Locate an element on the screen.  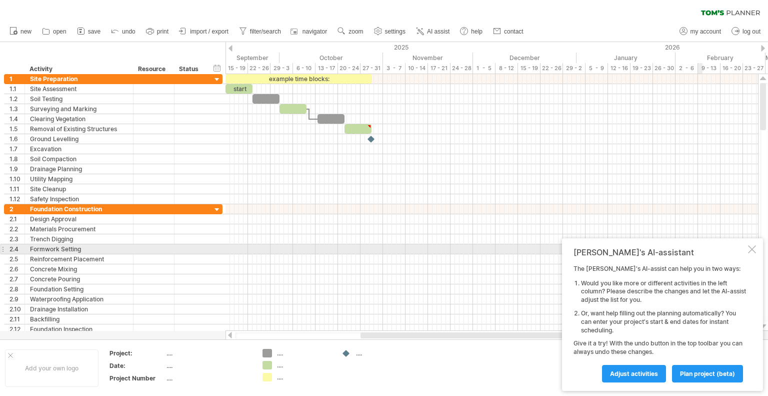
div: Date: is located at coordinates (137, 365).